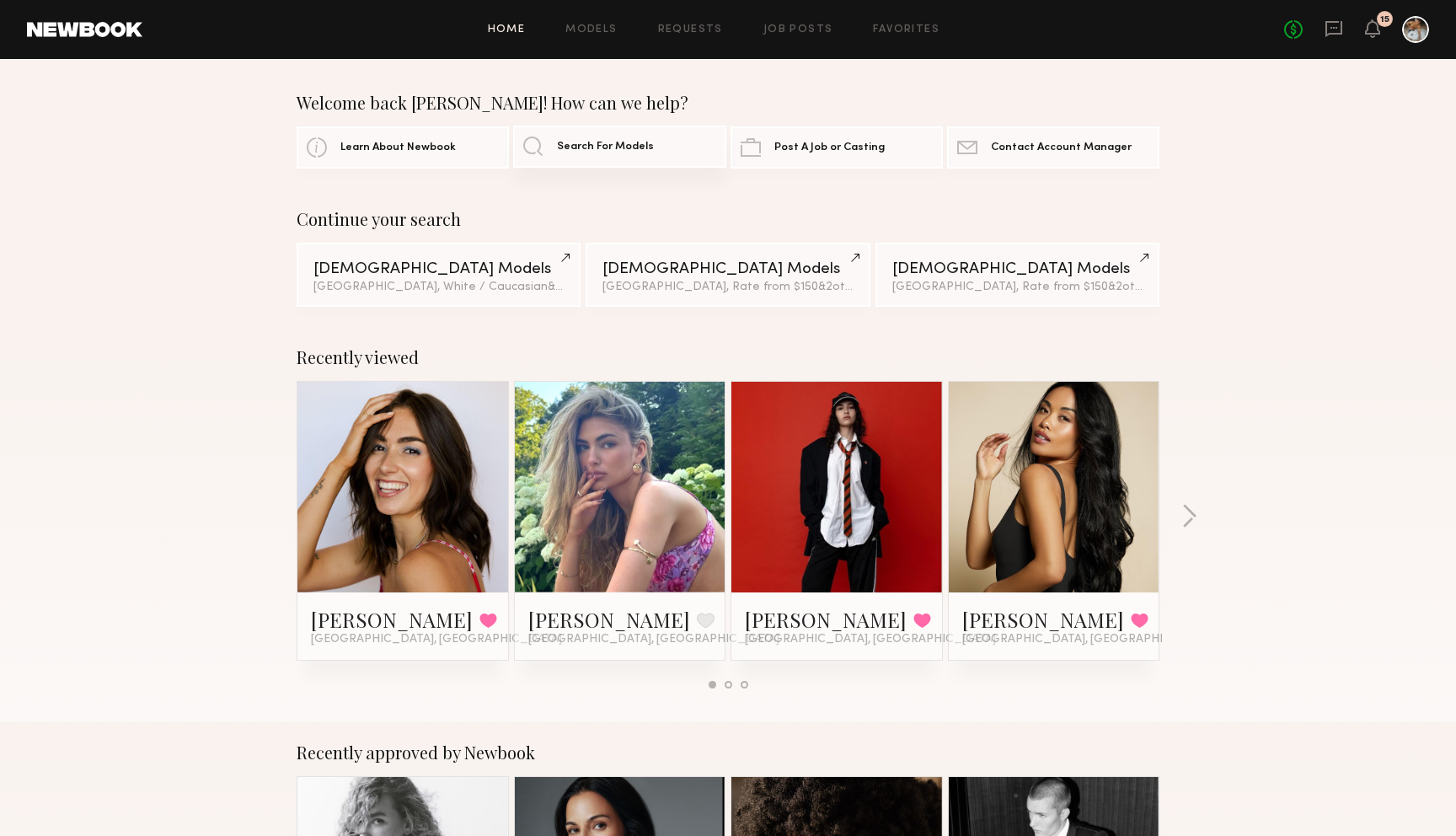  Describe the element at coordinates (1061, 147) in the screenshot. I see `span: Contact Account Manager` at that location.